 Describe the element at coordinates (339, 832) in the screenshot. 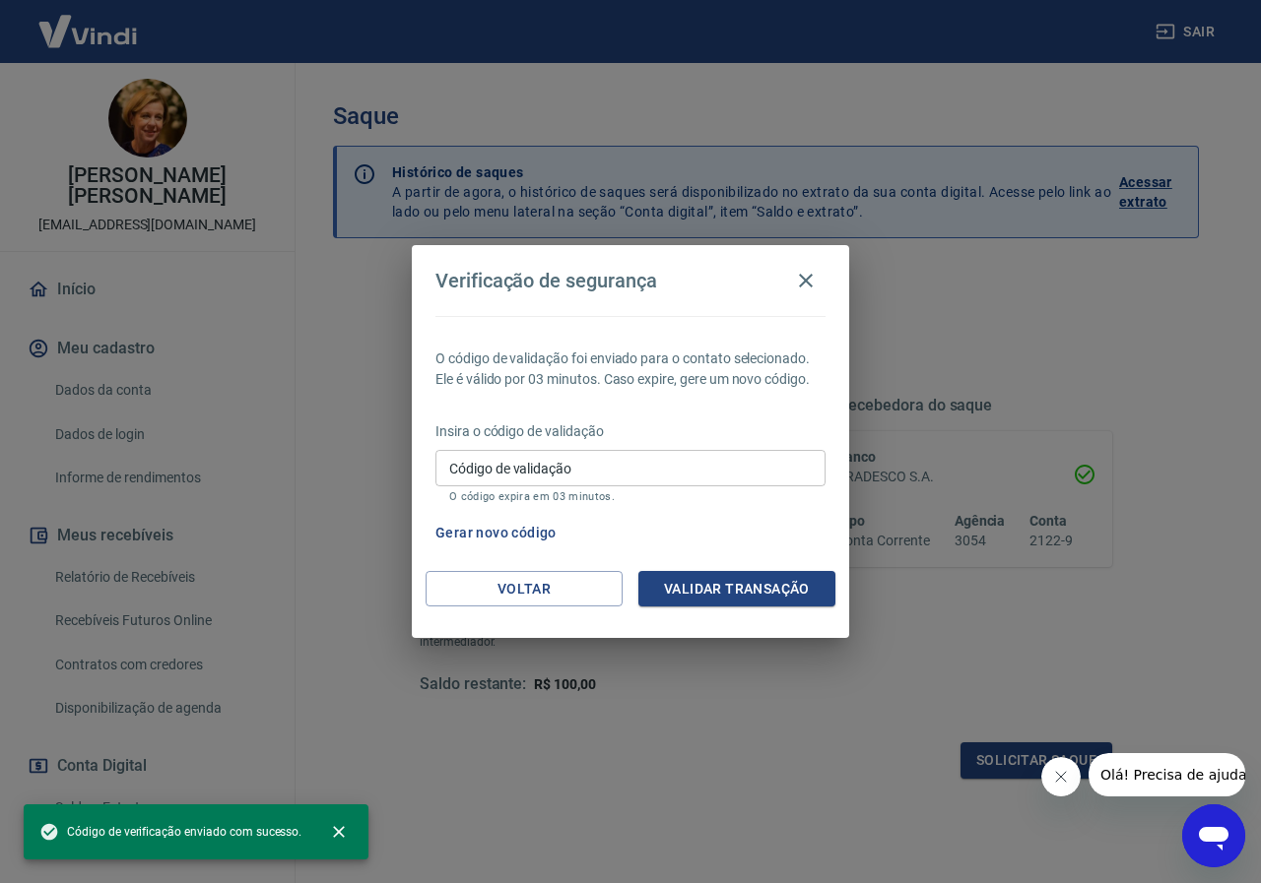

I see `button: close` at that location.